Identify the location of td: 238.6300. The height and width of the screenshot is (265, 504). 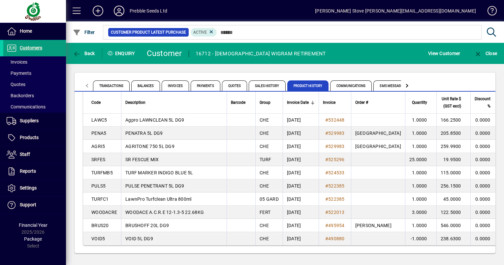
(454, 239).